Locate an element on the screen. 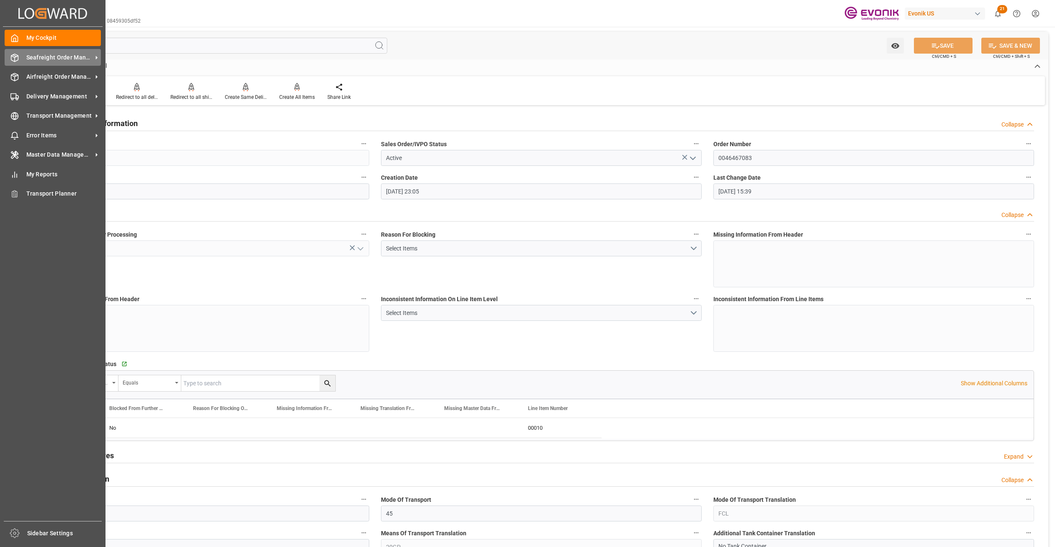 Image resolution: width=1055 pixels, height=547 pixels. span: Missing Translation From Master Data is located at coordinates (389, 408).